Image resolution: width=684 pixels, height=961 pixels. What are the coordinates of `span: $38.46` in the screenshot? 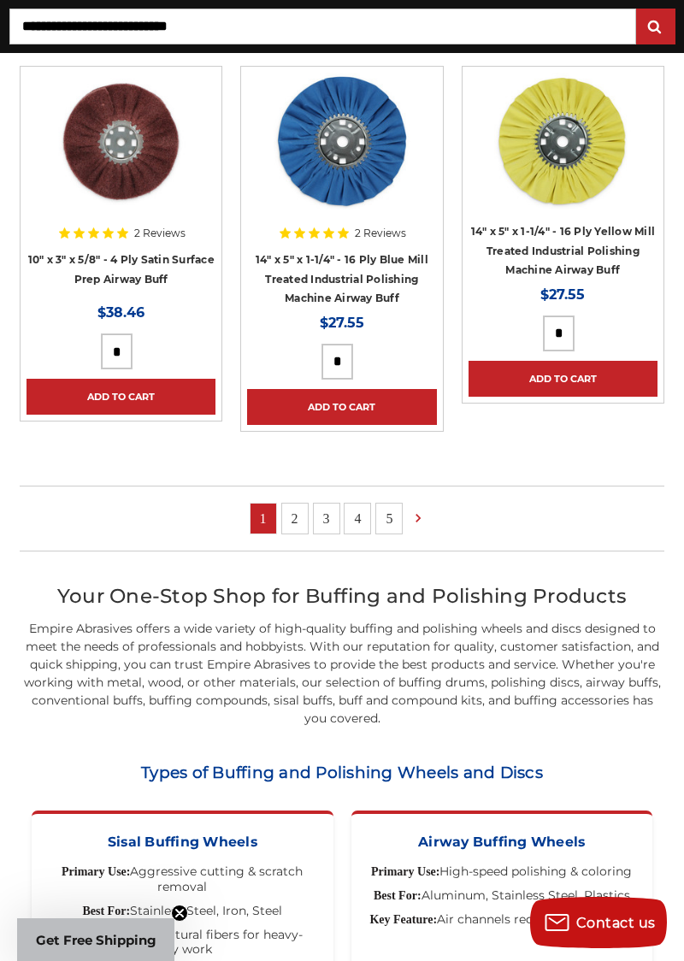 It's located at (121, 312).